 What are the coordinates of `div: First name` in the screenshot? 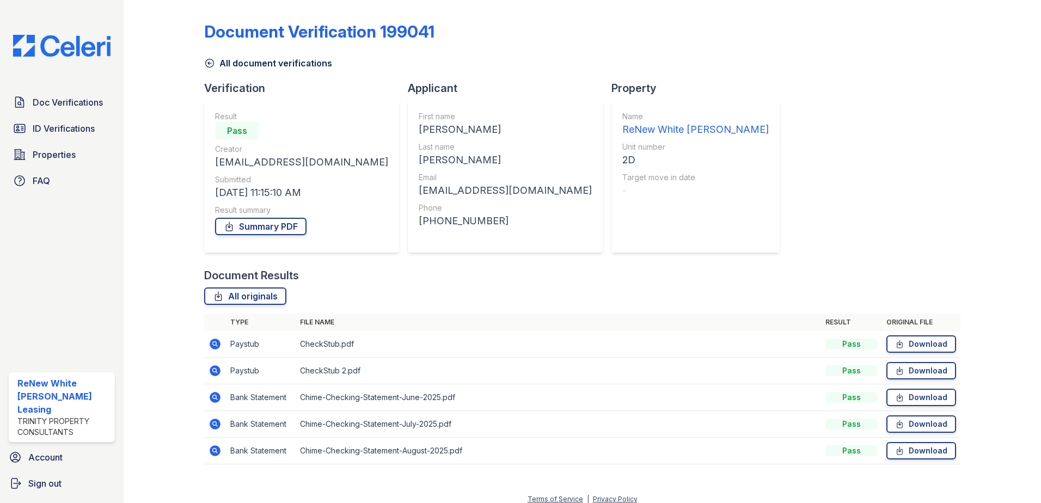 It's located at (505, 117).